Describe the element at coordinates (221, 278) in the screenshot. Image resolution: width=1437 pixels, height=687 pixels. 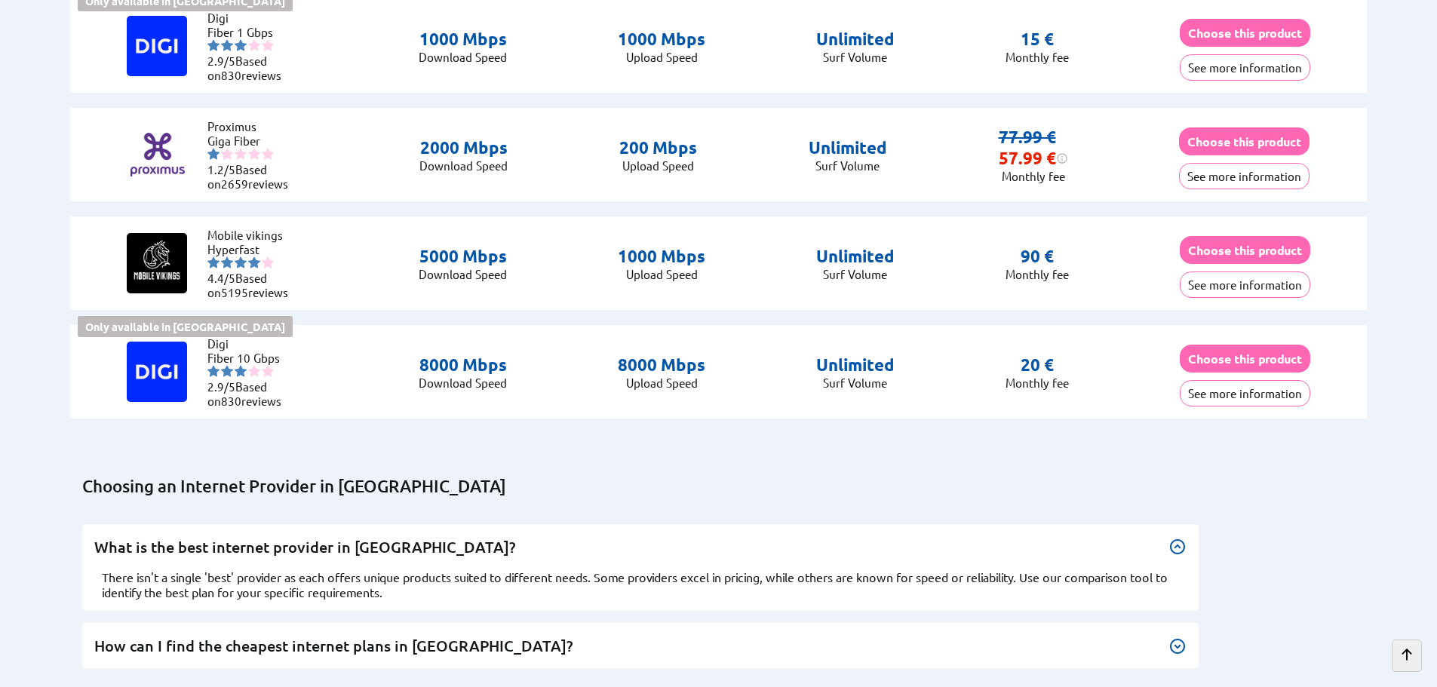
I see `span: 4.4/5` at that location.